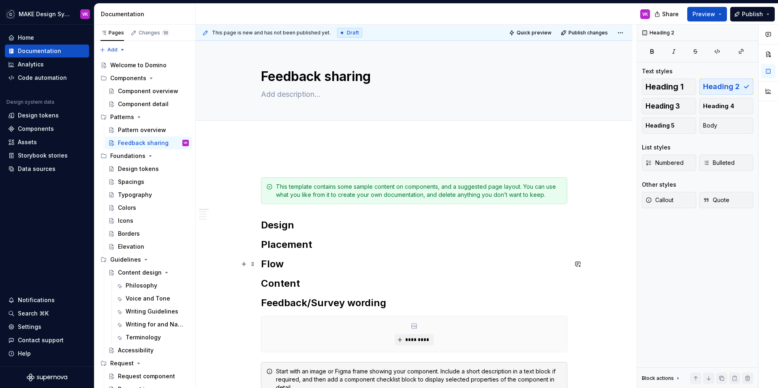  What do you see at coordinates (152, 338) in the screenshot?
I see `a: Terminology` at bounding box center [152, 338].